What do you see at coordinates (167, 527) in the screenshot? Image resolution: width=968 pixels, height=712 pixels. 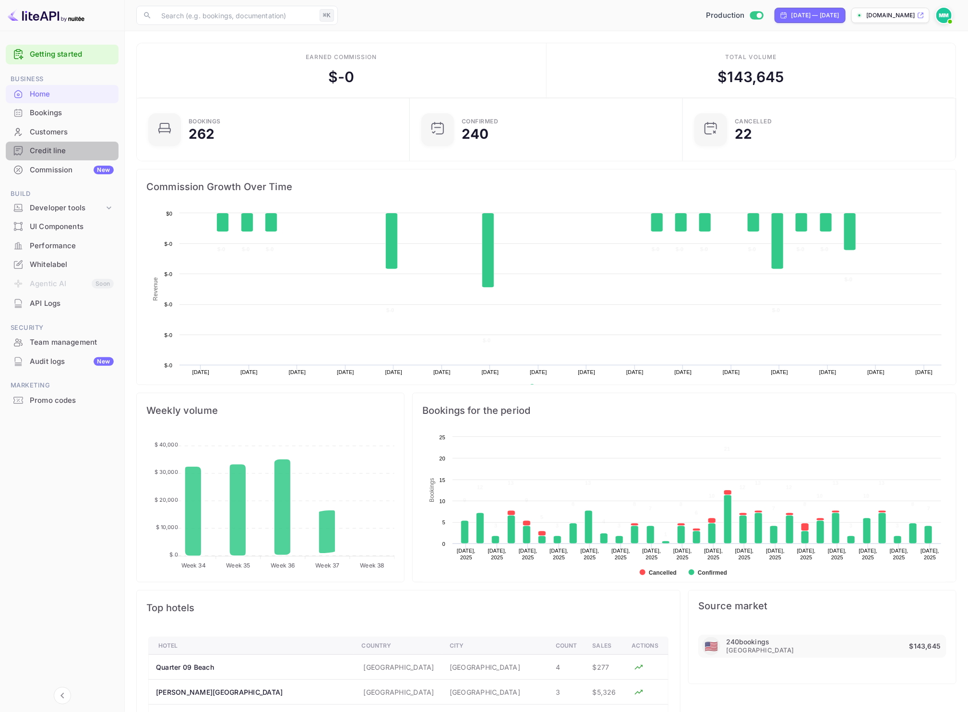 I see `tspan: $ 10,000` at bounding box center [167, 527].